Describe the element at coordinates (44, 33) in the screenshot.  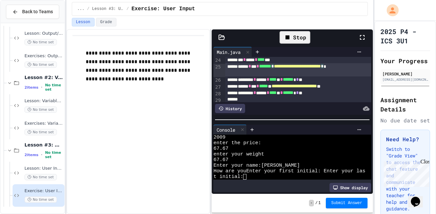
I see `span: Lesson: Output/Output Formatting` at that location.